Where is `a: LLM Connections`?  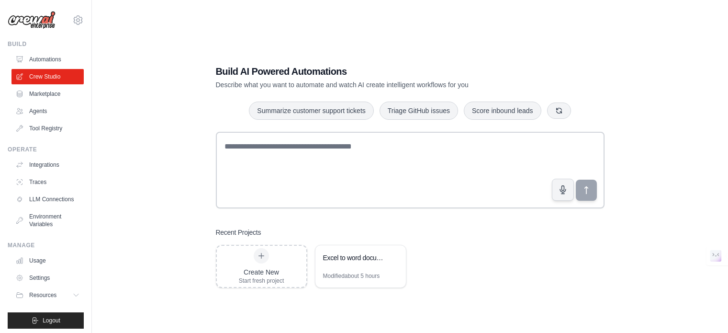 a: LLM Connections is located at coordinates (47, 199).